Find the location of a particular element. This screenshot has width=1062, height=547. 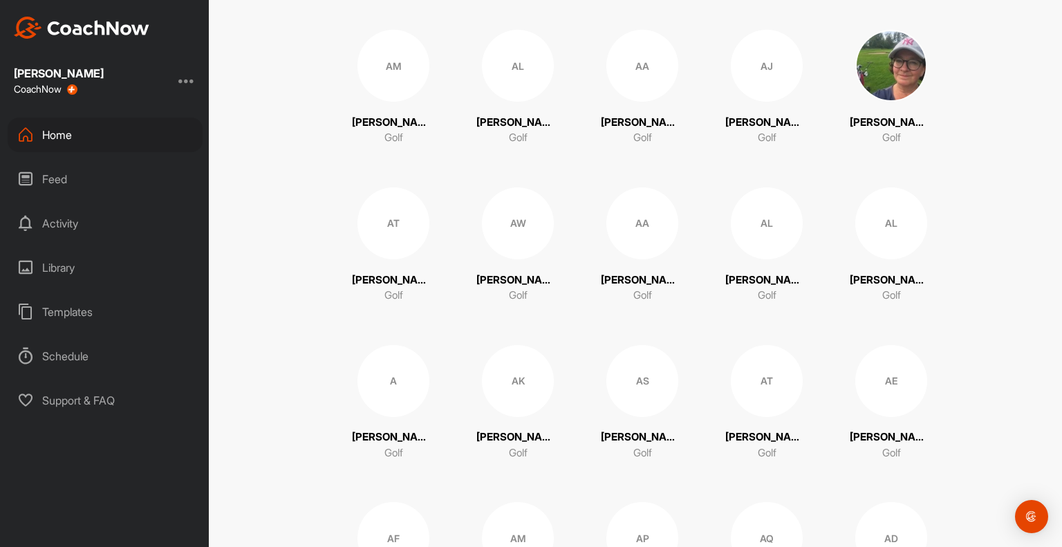

div: AJ is located at coordinates (767, 66).